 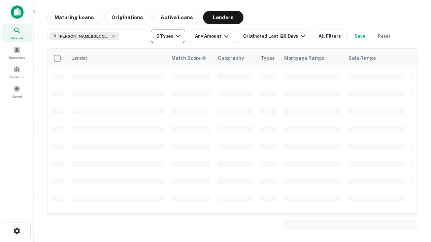 I want to click on th: Capitalize uses an advanced AI algorithm to match your search with the best lender. The match sco..., so click(x=190, y=58).